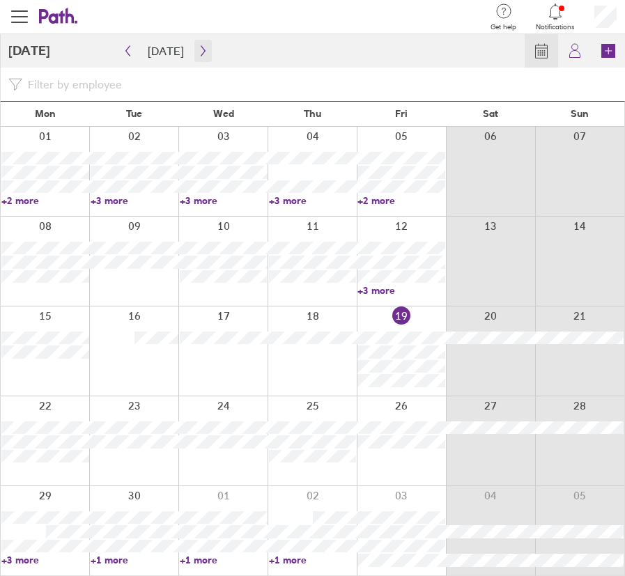 The width and height of the screenshot is (625, 576). What do you see at coordinates (312, 114) in the screenshot?
I see `span: Thu` at bounding box center [312, 114].